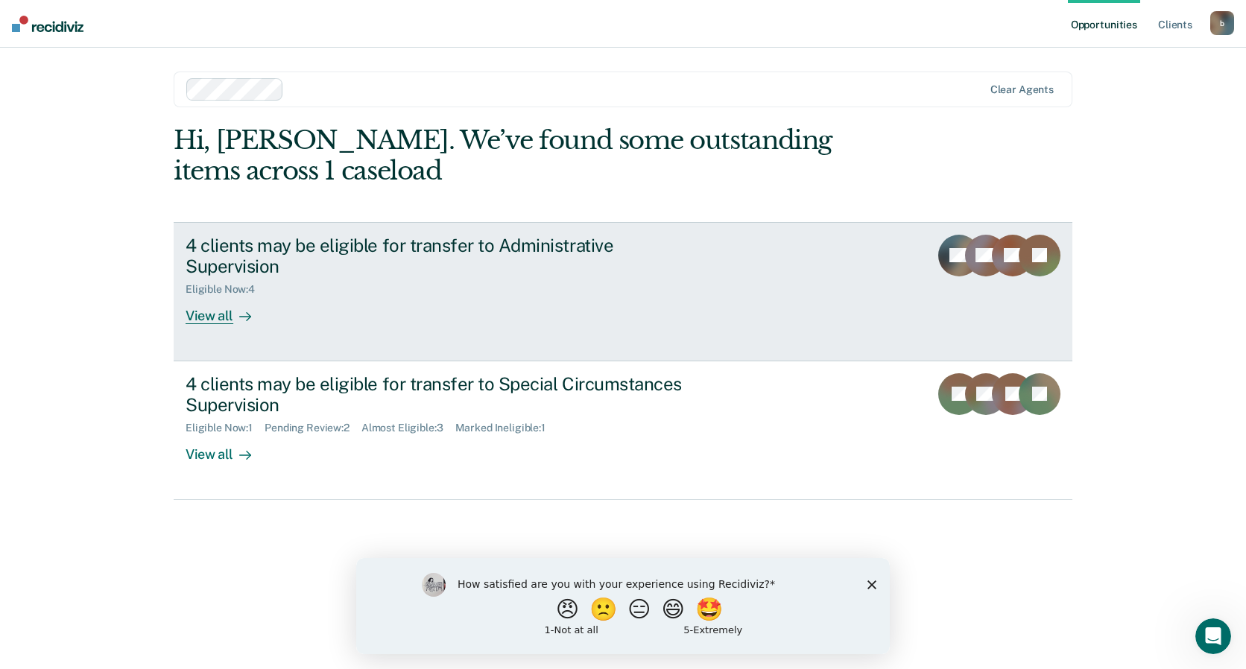 The image size is (1246, 669). What do you see at coordinates (225, 428) in the screenshot?
I see `div: Eligible Now : 1` at bounding box center [225, 428].